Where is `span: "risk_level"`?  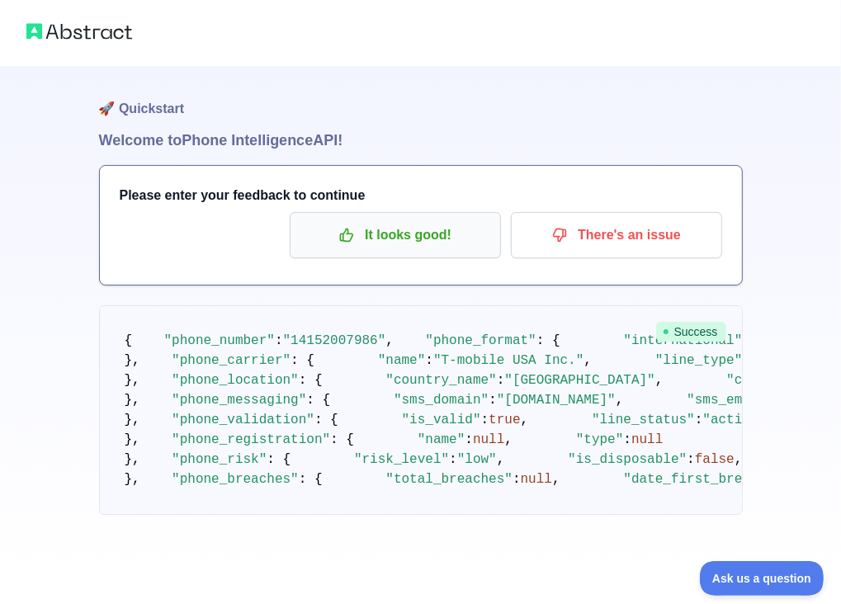
span: "risk_level" is located at coordinates (401, 460).